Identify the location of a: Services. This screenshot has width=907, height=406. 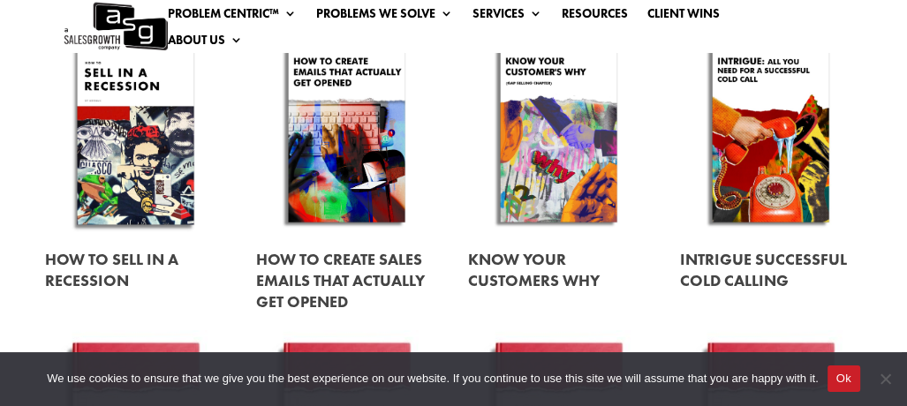
(507, 17).